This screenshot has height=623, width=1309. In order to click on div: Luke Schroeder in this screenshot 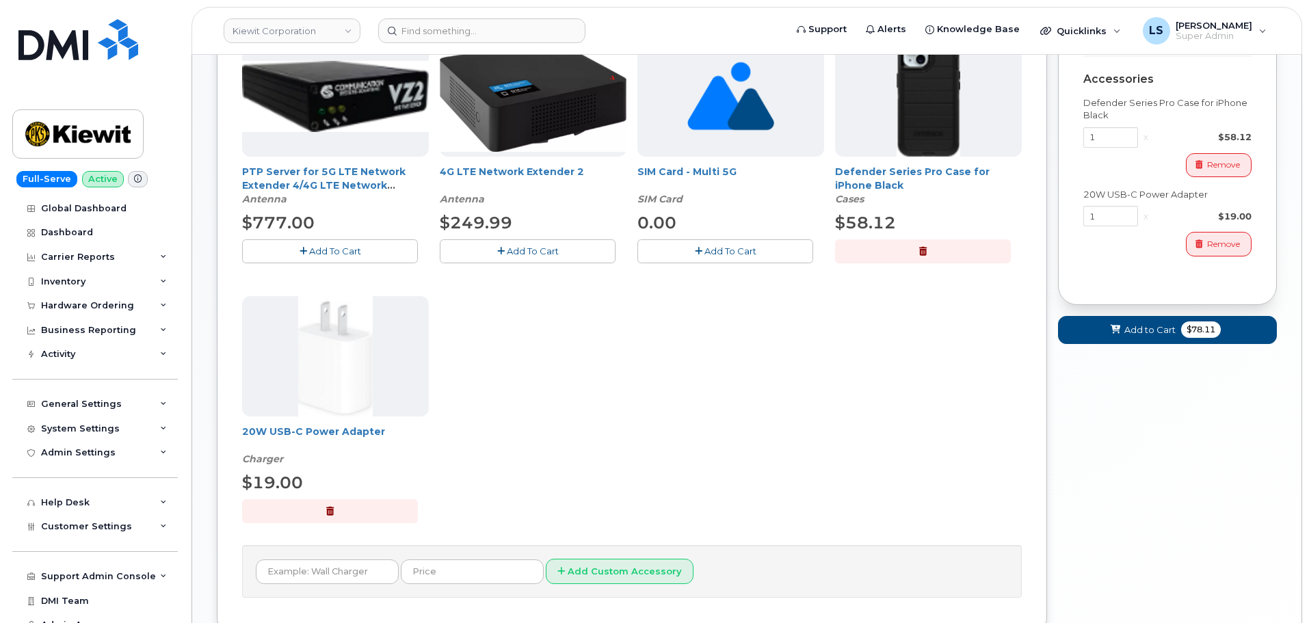, I will do `click(1204, 31)`.